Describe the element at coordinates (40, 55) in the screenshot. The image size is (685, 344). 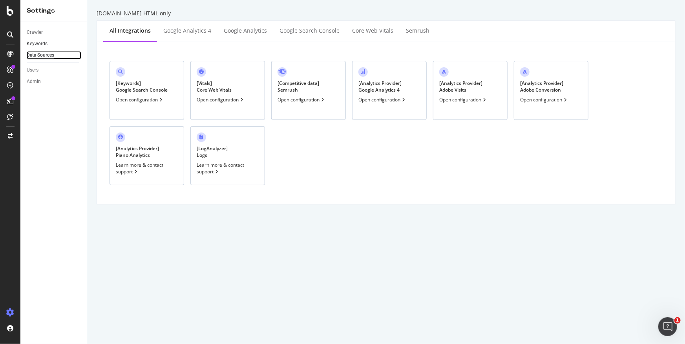
I see `div: Data Sources` at that location.